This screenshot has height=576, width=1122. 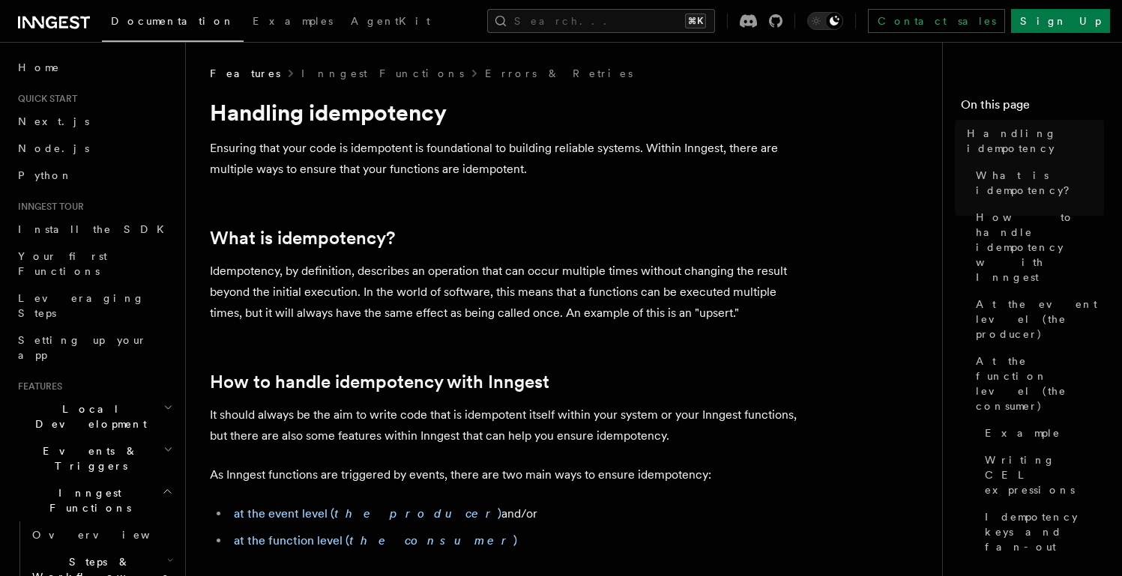 I want to click on p: Ensuring that your code is idempotent is foundational to building reliable systems. Within Innges..., so click(x=510, y=159).